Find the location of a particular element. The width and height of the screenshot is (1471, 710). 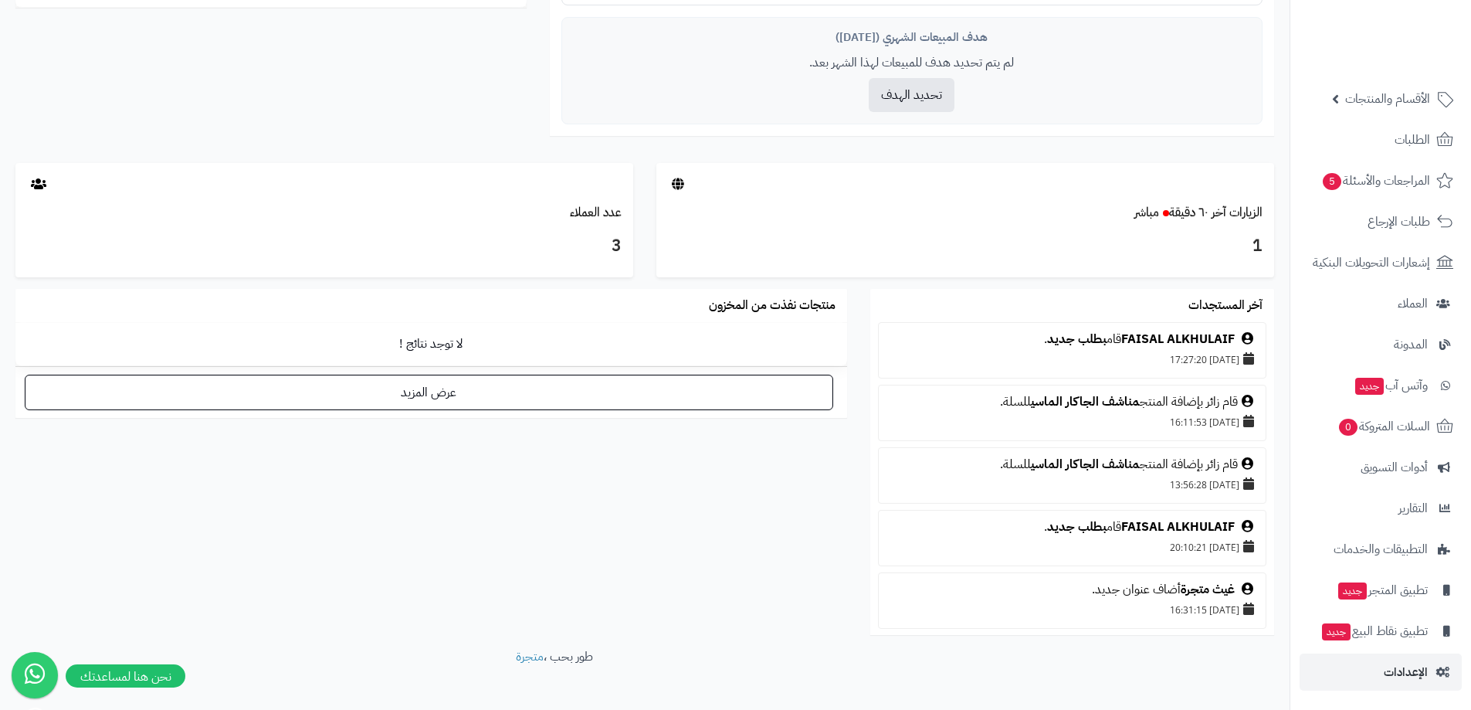

span: إشعارات التحويلات البنكية is located at coordinates (1372, 263).